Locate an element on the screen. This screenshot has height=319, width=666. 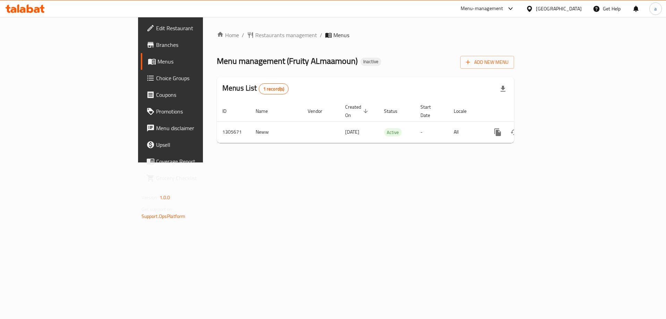
span: Promotions is located at coordinates (200, 111).